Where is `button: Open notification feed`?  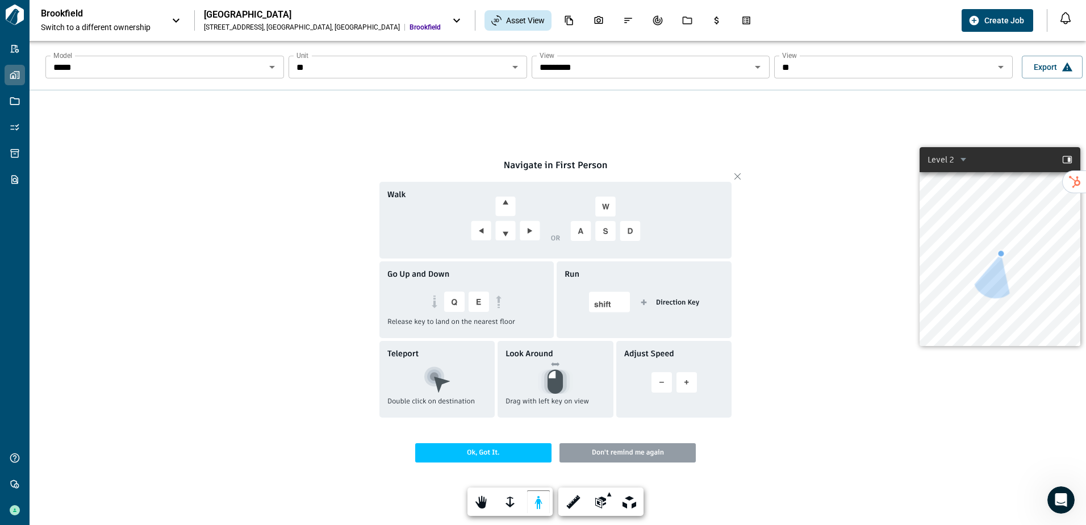 button: Open notification feed is located at coordinates (1065, 18).